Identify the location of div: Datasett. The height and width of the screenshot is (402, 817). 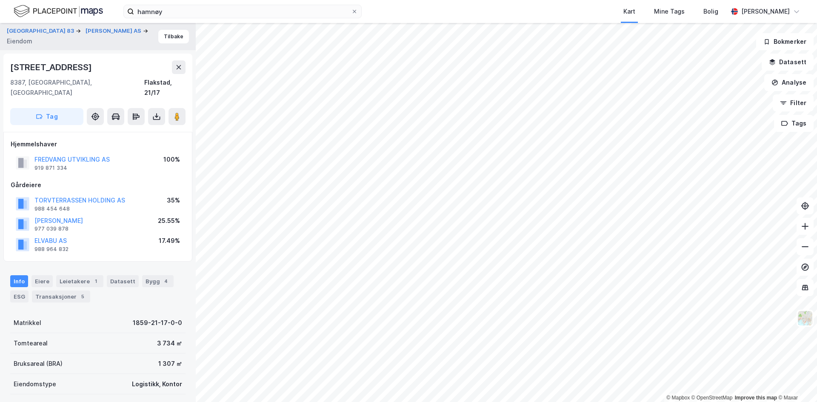
(123, 281).